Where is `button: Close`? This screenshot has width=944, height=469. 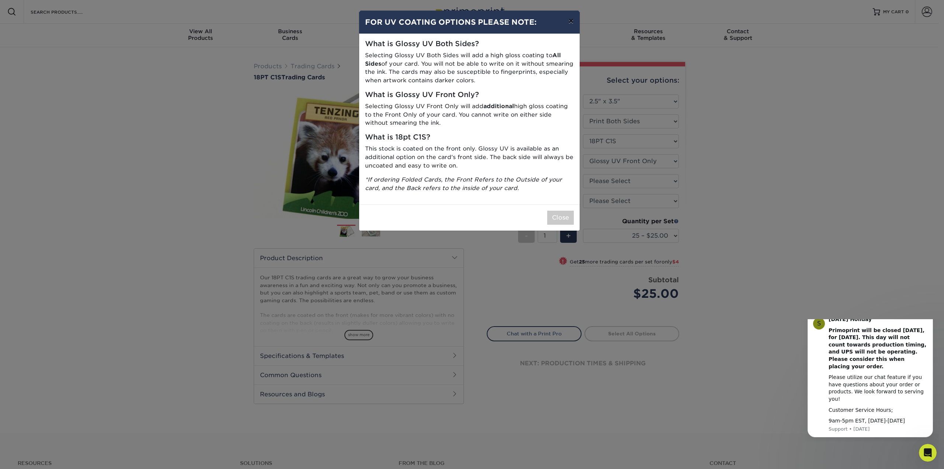
button: Close is located at coordinates (561, 218).